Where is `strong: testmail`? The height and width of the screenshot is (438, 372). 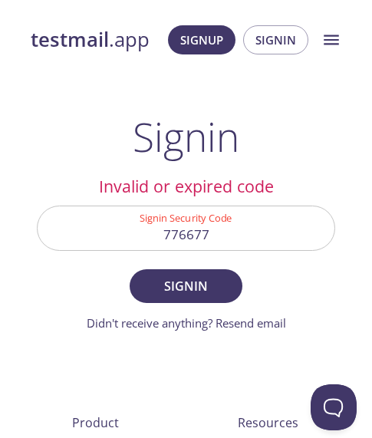
strong: testmail is located at coordinates (70, 39).